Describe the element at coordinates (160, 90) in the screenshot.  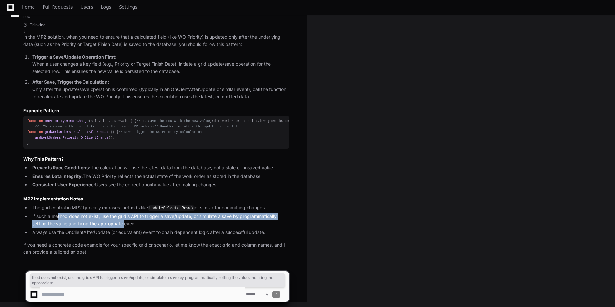
I see `p: Only after the update/save operation is confirmed (typically in an OnClientAfterUpdate or similar...` at that location.